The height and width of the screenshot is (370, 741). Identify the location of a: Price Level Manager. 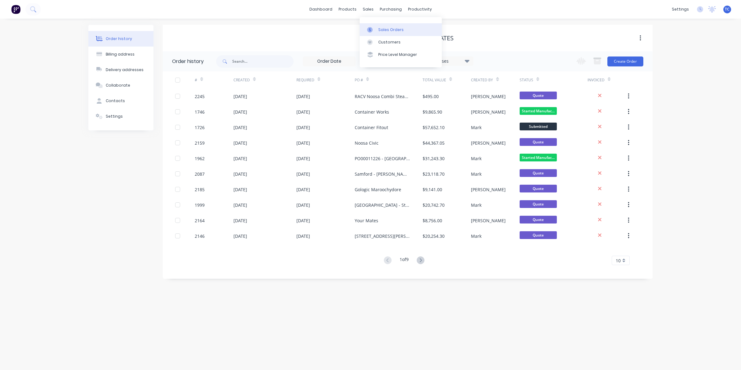
(401, 55).